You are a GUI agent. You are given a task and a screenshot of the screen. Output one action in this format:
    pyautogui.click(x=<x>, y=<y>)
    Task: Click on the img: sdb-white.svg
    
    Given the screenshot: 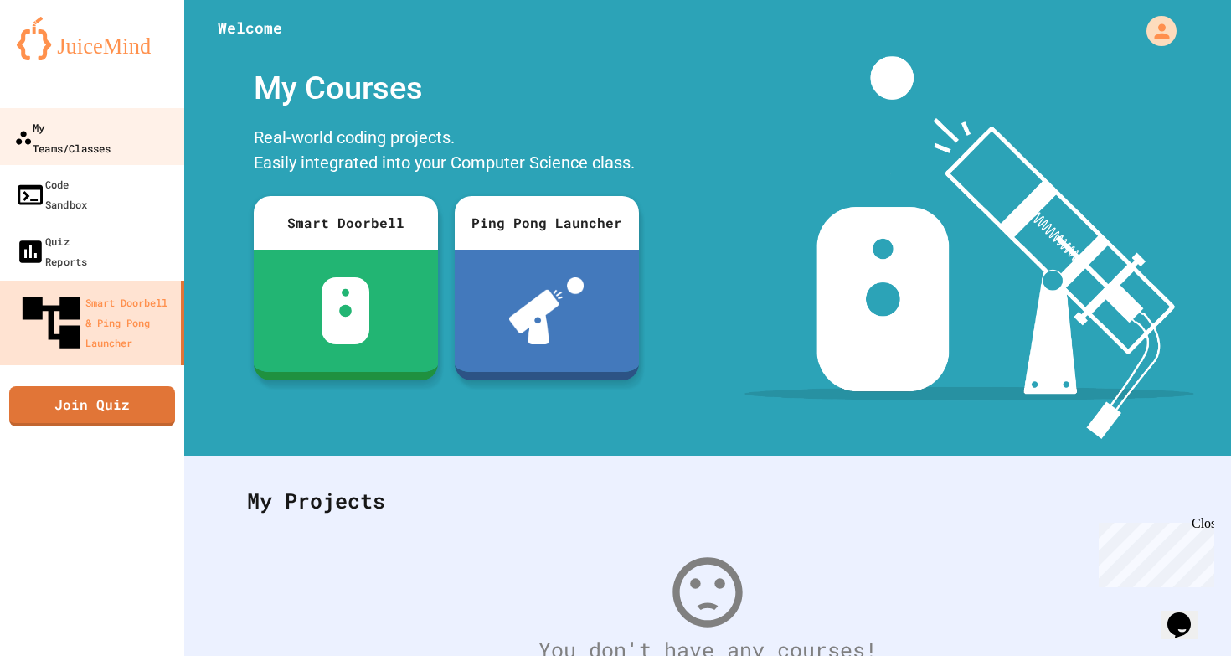 What is the action you would take?
    pyautogui.click(x=345, y=311)
    